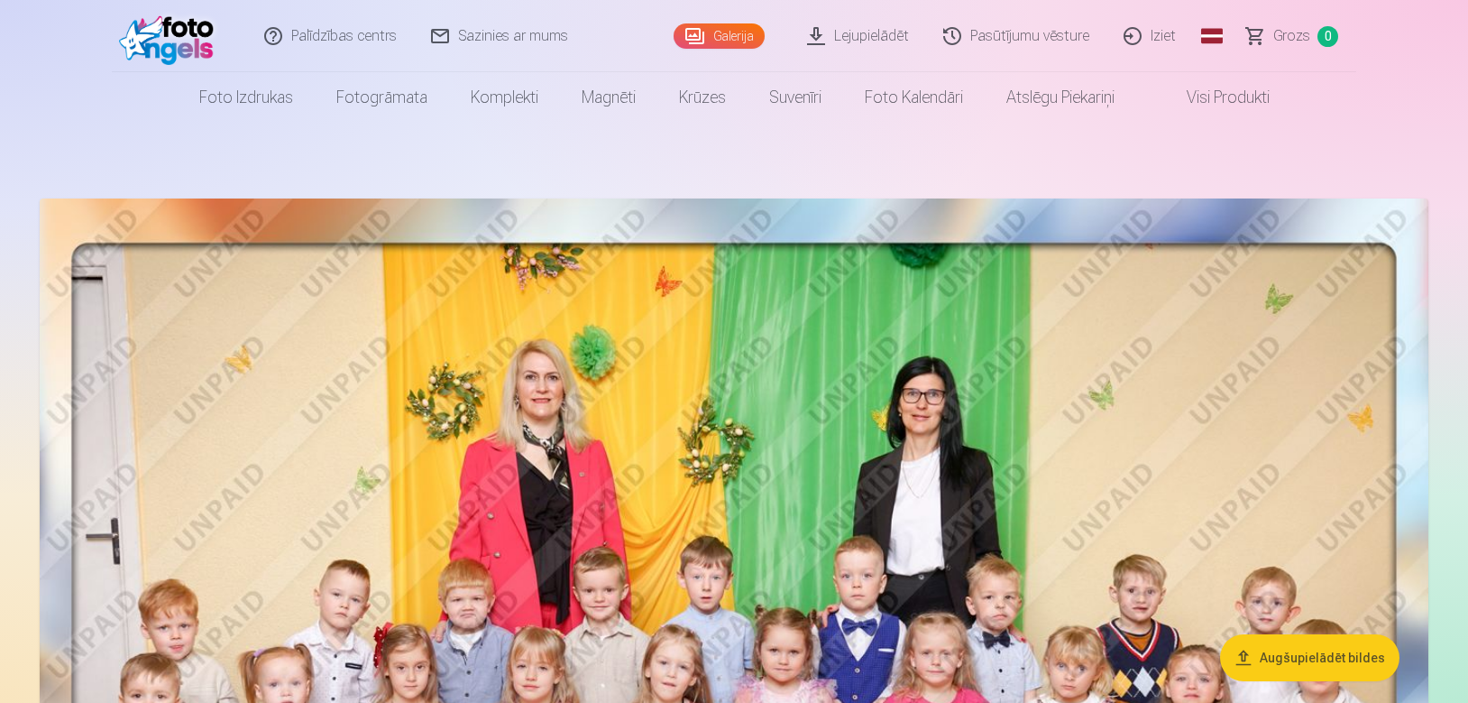 Image resolution: width=1468 pixels, height=703 pixels. I want to click on span: Grozs, so click(1291, 36).